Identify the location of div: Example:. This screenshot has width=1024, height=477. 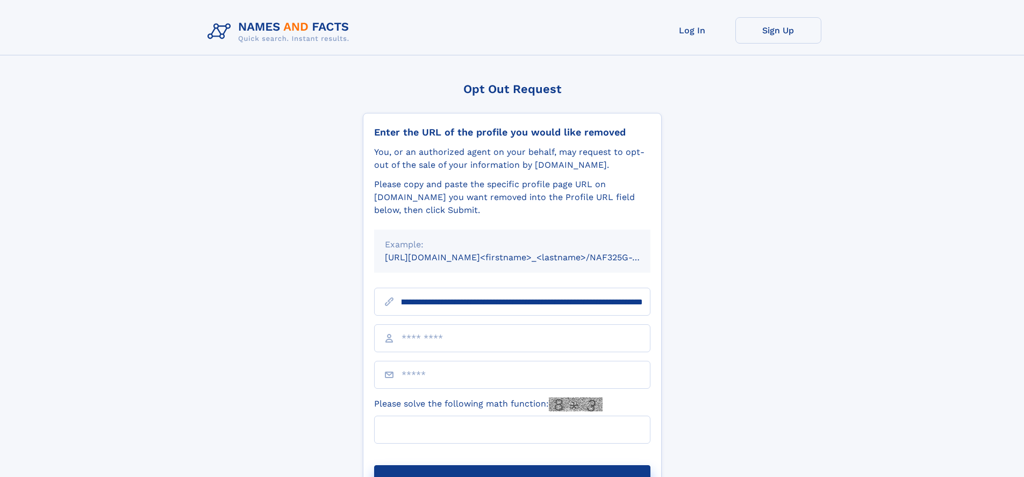
(512, 245).